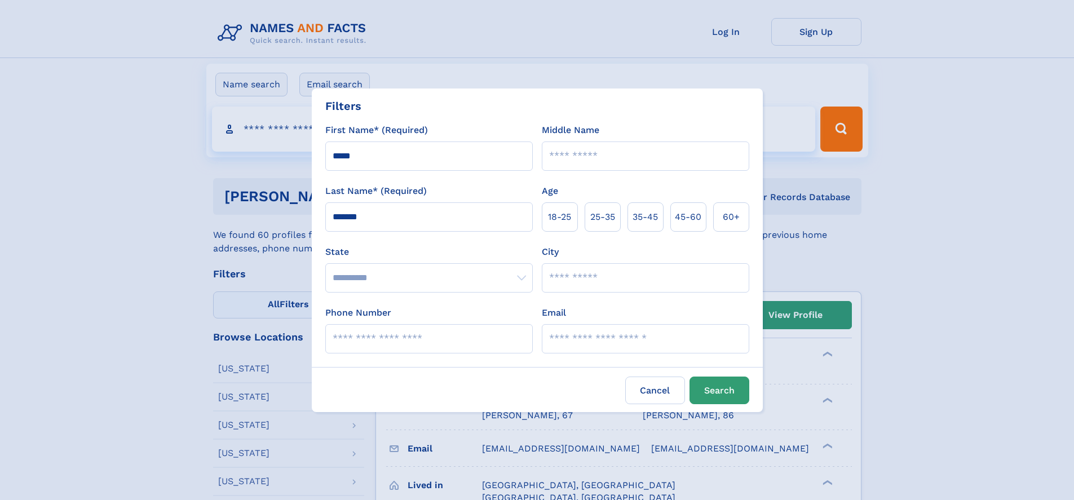 This screenshot has width=1074, height=500. I want to click on label: Middle Name, so click(570, 130).